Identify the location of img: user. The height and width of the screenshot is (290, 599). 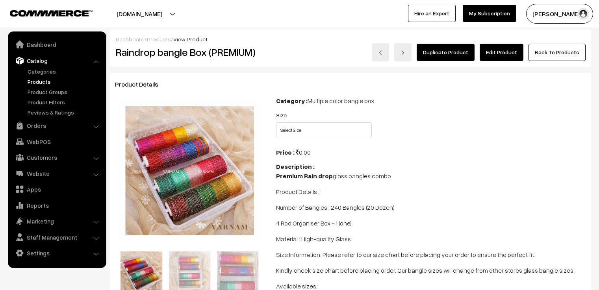
(583, 14).